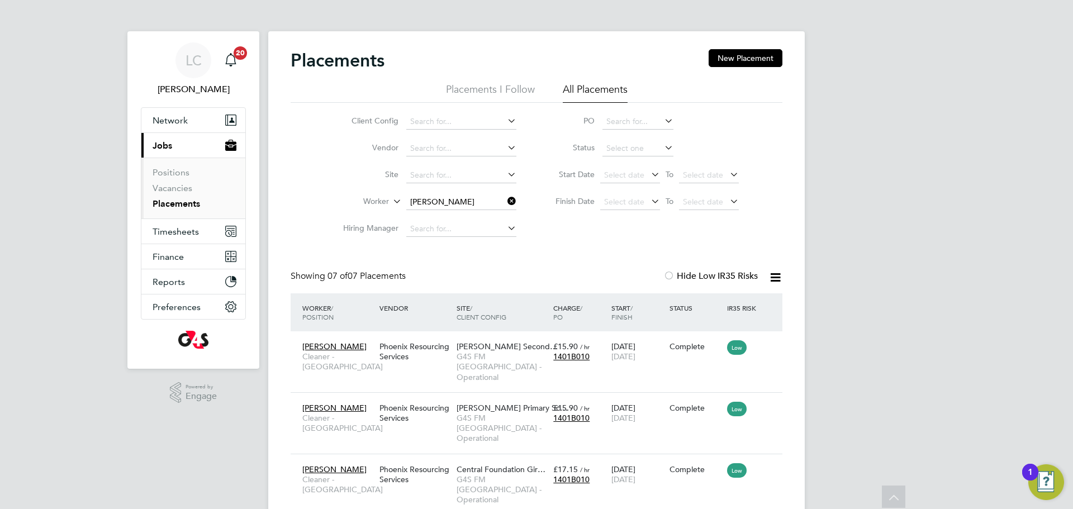 This screenshot has height=509, width=1073. What do you see at coordinates (193, 282) in the screenshot?
I see `button: Reports` at bounding box center [193, 282].